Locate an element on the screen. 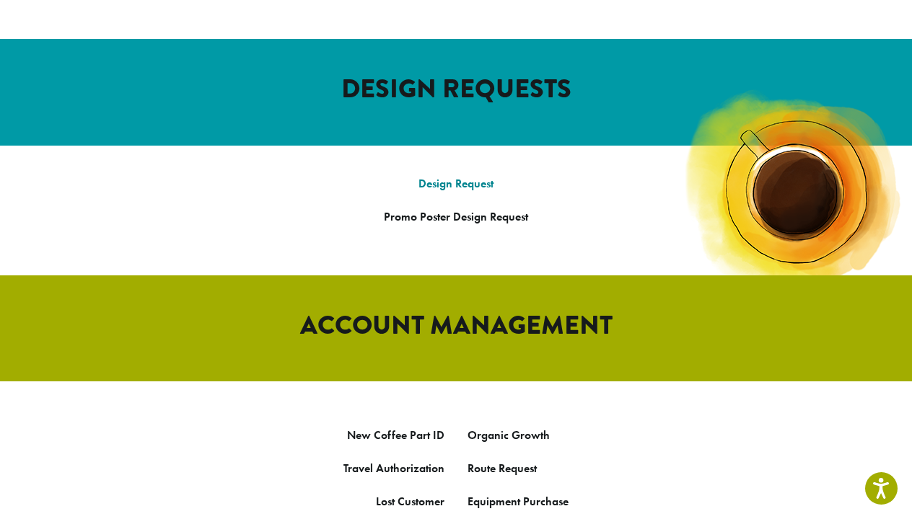  a: Lost Customer is located at coordinates (410, 501).